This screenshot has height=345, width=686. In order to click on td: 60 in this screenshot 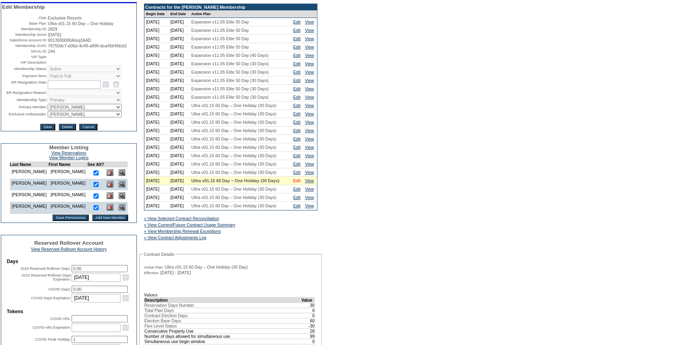, I will do `click(308, 320)`.